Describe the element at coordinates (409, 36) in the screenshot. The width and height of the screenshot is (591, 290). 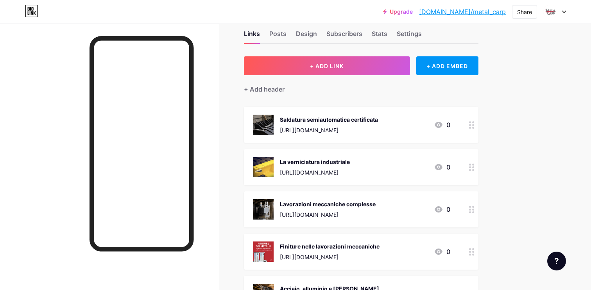
I see `div: Settings` at that location.